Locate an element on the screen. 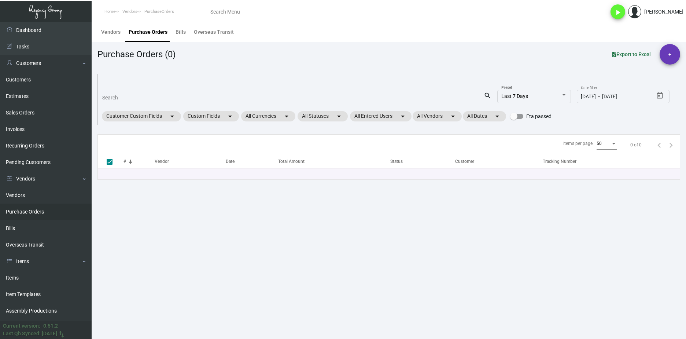 The image size is (686, 339). div: 0.51.2 is located at coordinates (51, 325).